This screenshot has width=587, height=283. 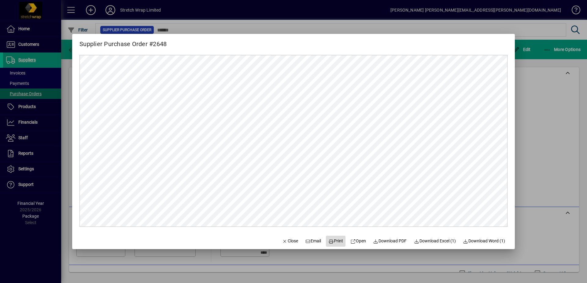 I want to click on span: Email, so click(x=313, y=241).